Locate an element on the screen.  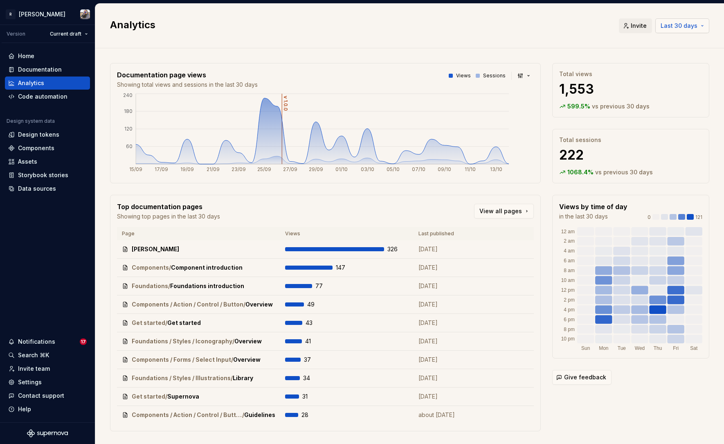
tspan: 21/09 is located at coordinates (213, 169).